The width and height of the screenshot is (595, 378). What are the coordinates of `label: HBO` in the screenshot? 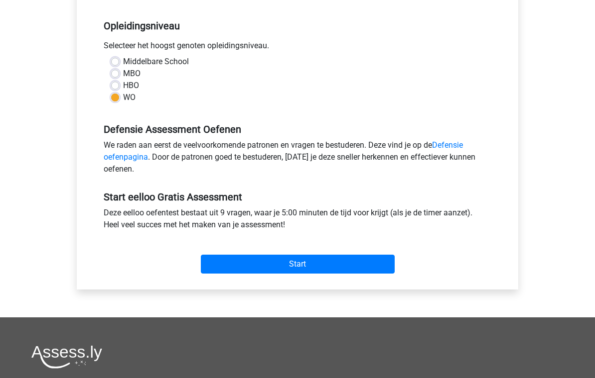 It's located at (131, 86).